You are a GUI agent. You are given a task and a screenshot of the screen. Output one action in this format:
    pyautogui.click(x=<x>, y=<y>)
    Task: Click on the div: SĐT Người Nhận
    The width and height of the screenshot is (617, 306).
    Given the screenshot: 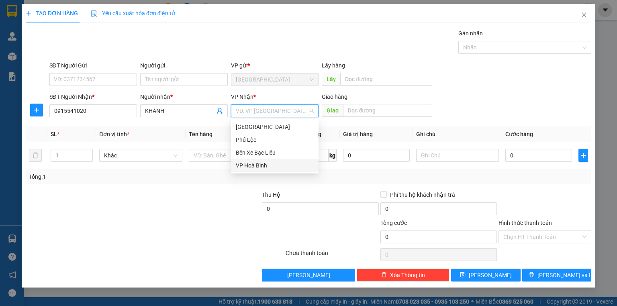 What is the action you would take?
    pyautogui.click(x=93, y=97)
    